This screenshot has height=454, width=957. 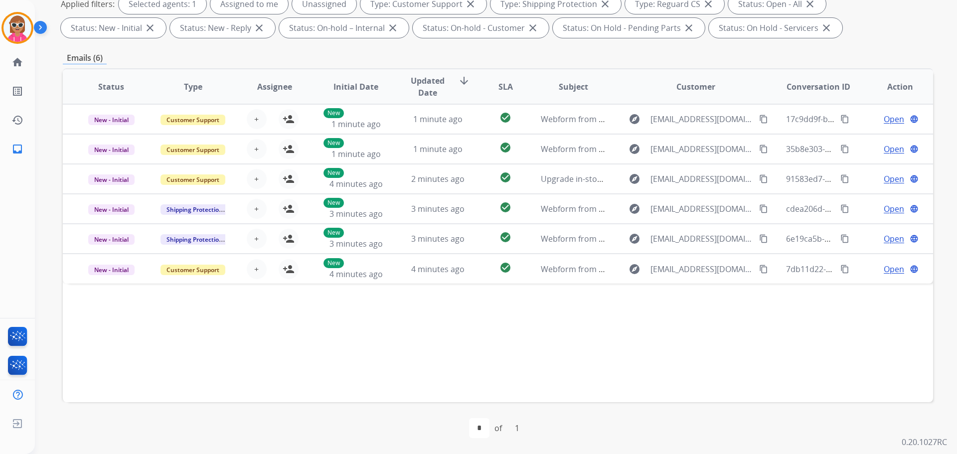 I want to click on mat-icon: home, so click(x=17, y=62).